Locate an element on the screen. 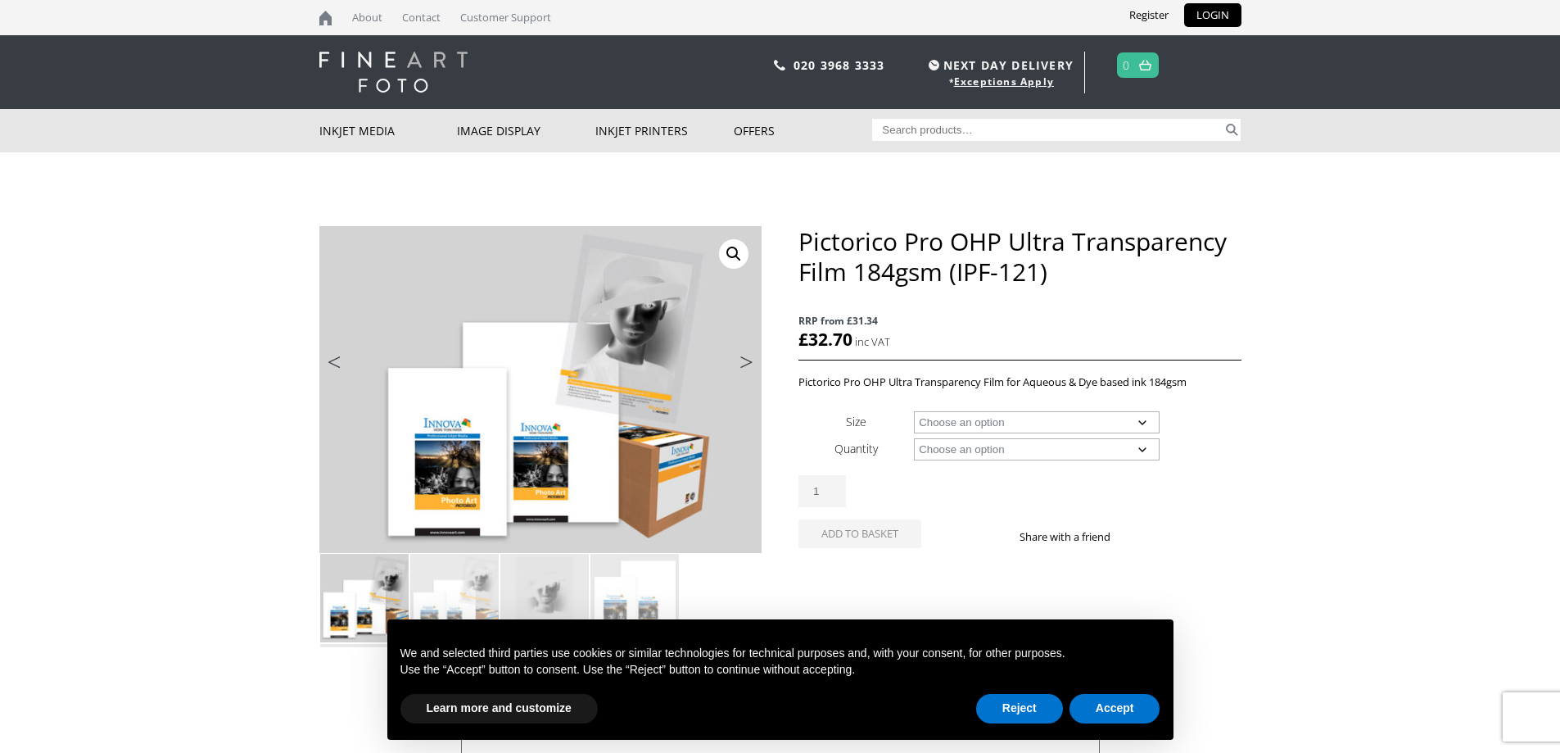  a: Inkjet Printers is located at coordinates (664, 130).